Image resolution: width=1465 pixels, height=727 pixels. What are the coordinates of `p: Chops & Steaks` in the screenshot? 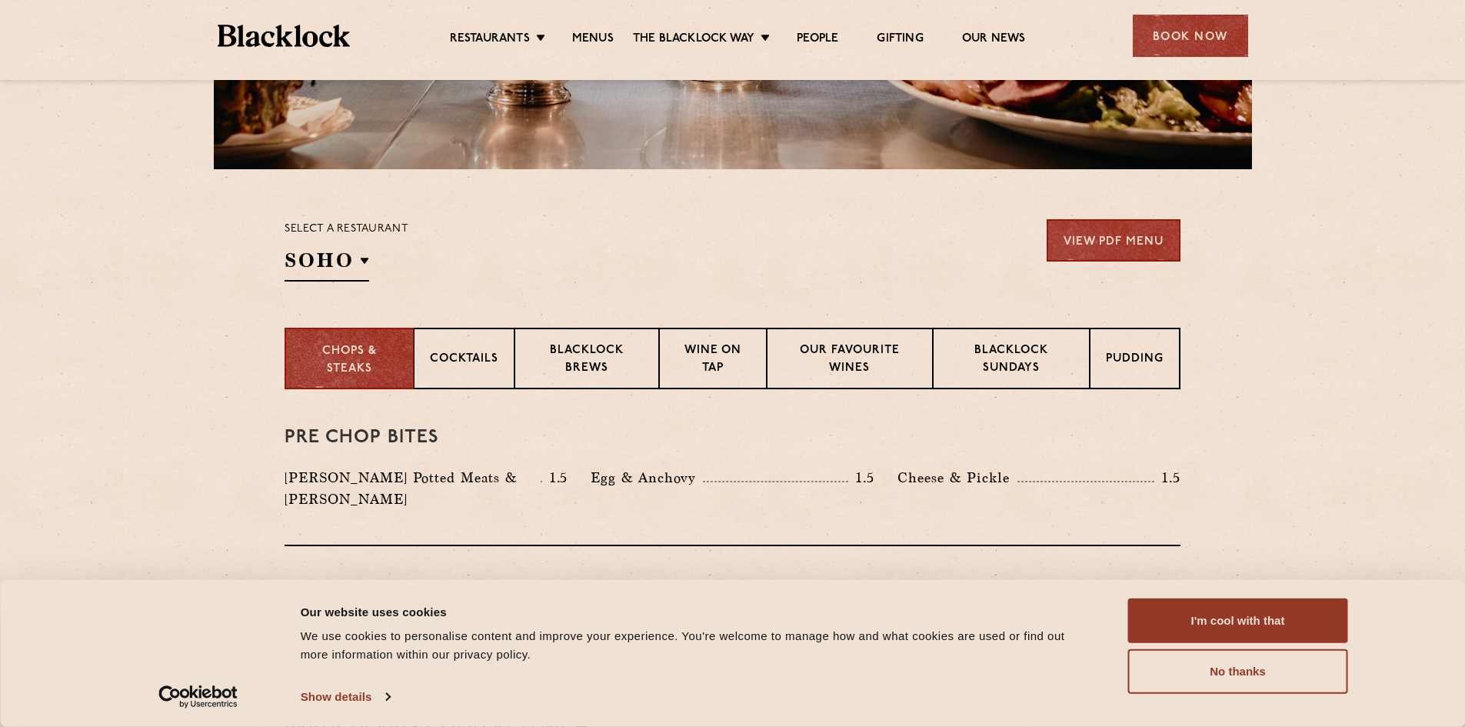 It's located at (349, 360).